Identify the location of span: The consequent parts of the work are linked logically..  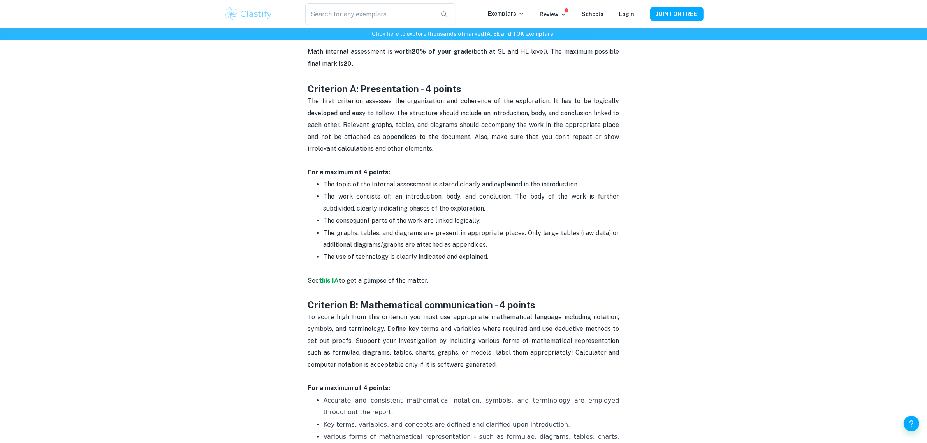
(402, 220).